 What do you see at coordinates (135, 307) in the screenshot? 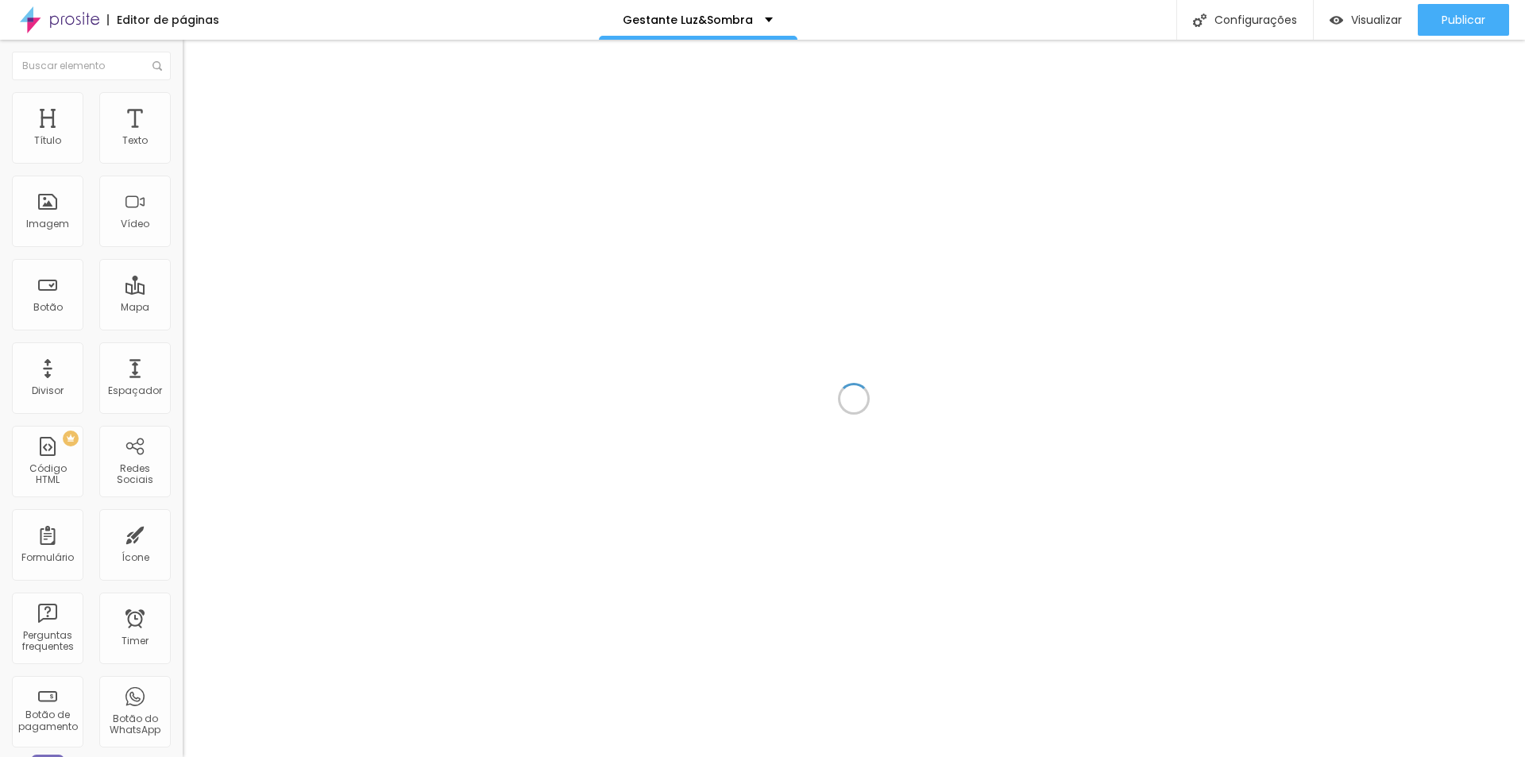
I see `div: Mapa` at bounding box center [135, 307].